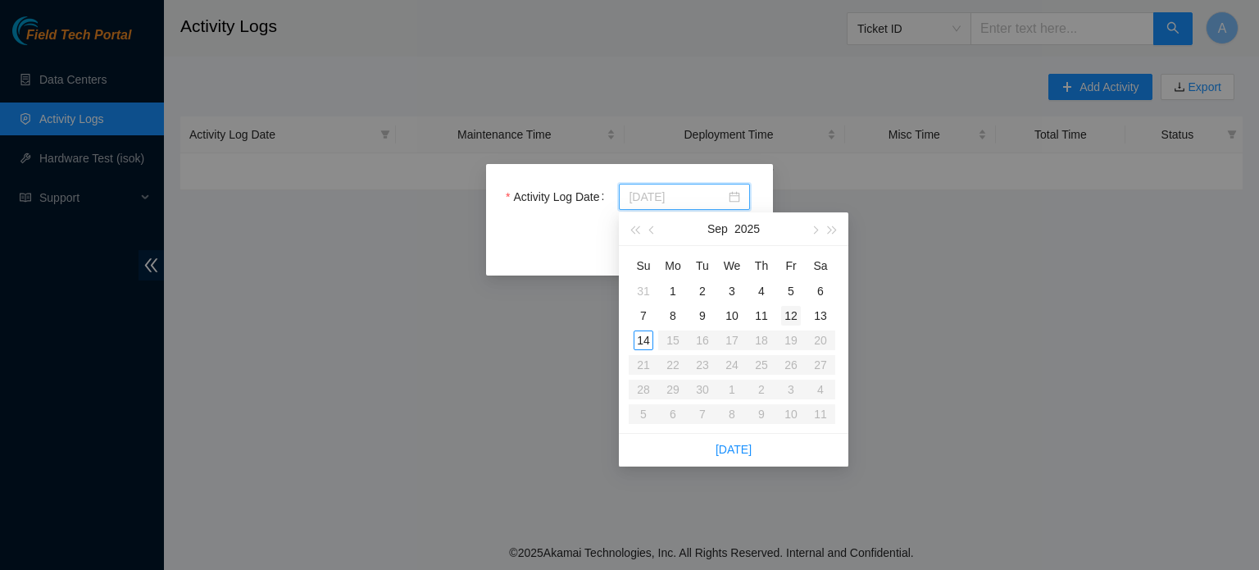  I want to click on td: 2025-09-06, so click(820, 291).